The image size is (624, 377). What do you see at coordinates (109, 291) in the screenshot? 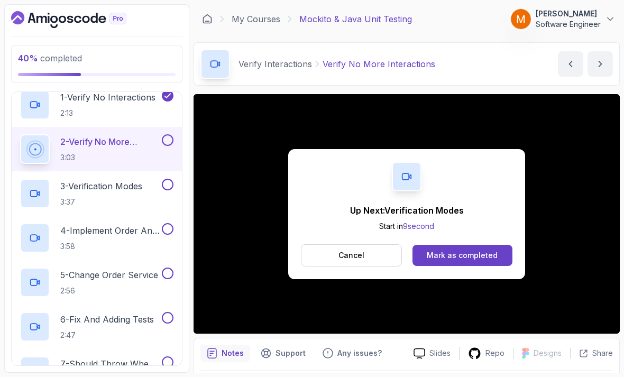
I see `p: 2:56` at bounding box center [109, 291].